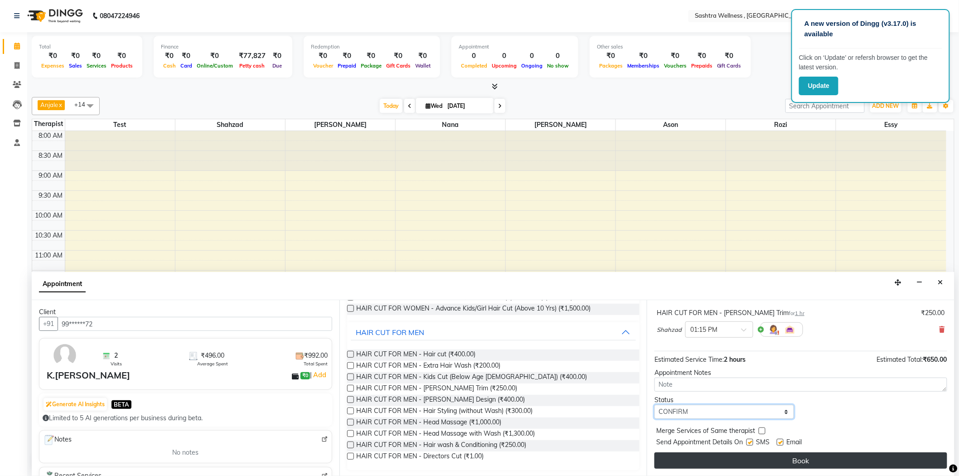 The image size is (959, 476). What do you see at coordinates (429, 423) in the screenshot?
I see `span: HAIR CUT FOR MEN - Head Massage (₹1,000.00)` at bounding box center [429, 423].